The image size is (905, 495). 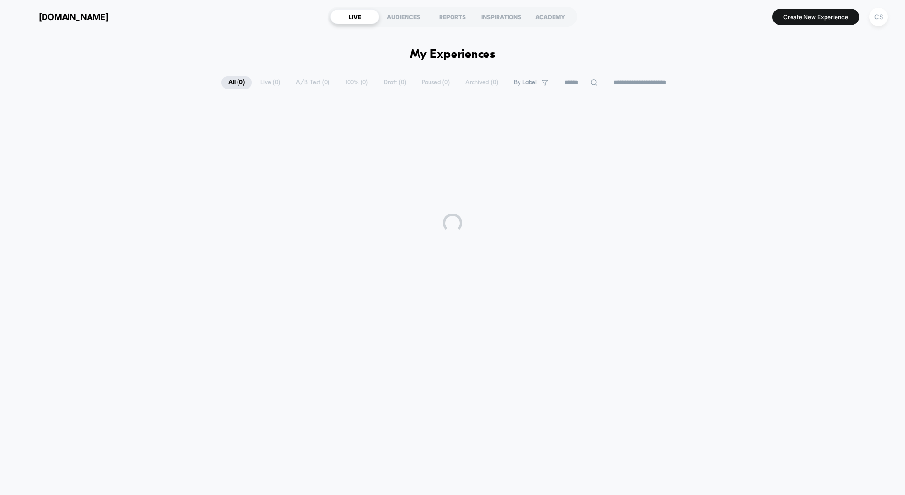 What do you see at coordinates (404, 17) in the screenshot?
I see `div: AUDIENCES` at bounding box center [404, 17].